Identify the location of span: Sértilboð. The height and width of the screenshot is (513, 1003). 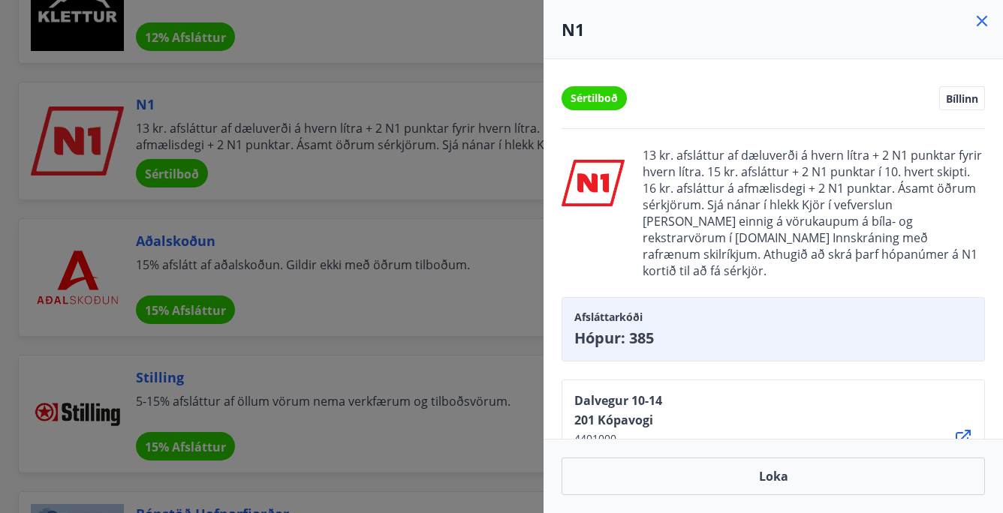
(594, 98).